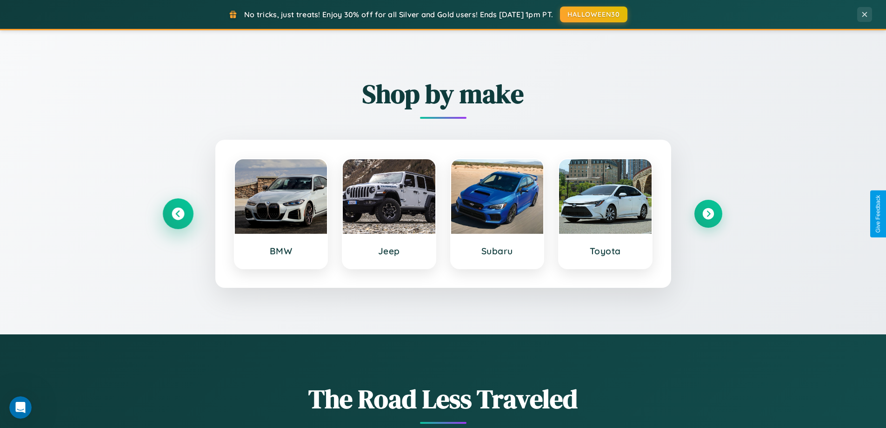  What do you see at coordinates (443, 94) in the screenshot?
I see `h2: Shop by make` at bounding box center [443, 94].